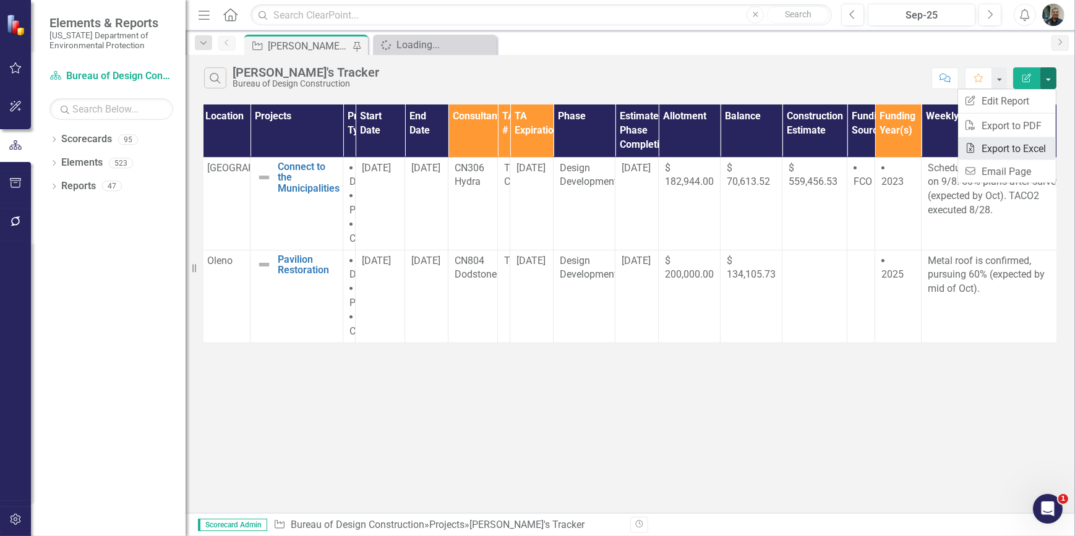 Image resolution: width=1075 pixels, height=536 pixels. I want to click on a: Reports, so click(79, 186).